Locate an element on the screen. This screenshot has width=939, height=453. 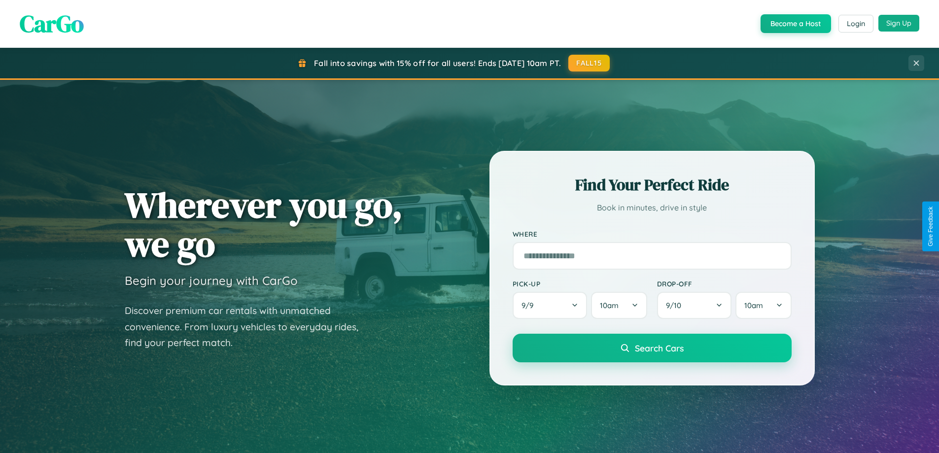
button: Login is located at coordinates (856, 24).